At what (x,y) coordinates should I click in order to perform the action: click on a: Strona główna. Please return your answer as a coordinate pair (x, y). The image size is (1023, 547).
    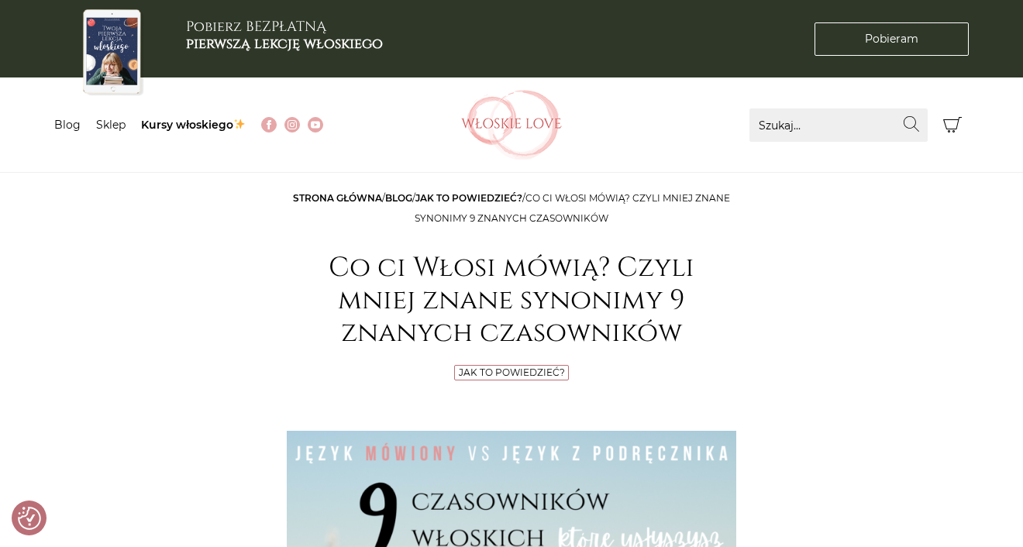
    Looking at the image, I should click on (337, 198).